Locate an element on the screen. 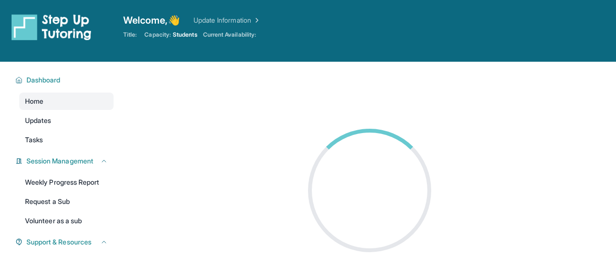 The image size is (616, 257). span: Welcome, 👋 is located at coordinates (152, 20).